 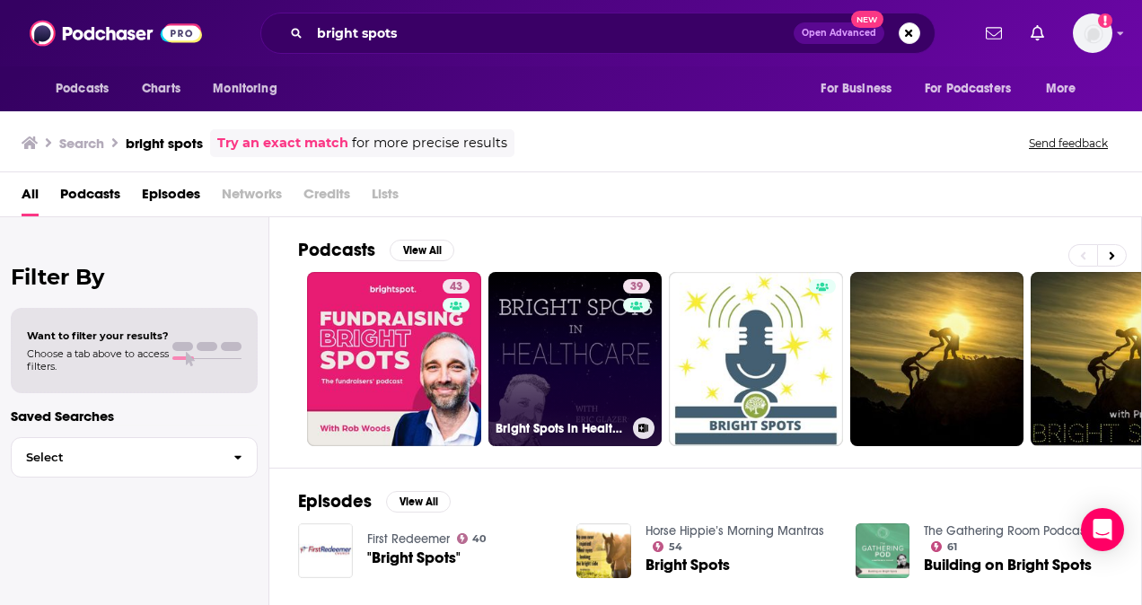 I want to click on span: For Business, so click(x=856, y=89).